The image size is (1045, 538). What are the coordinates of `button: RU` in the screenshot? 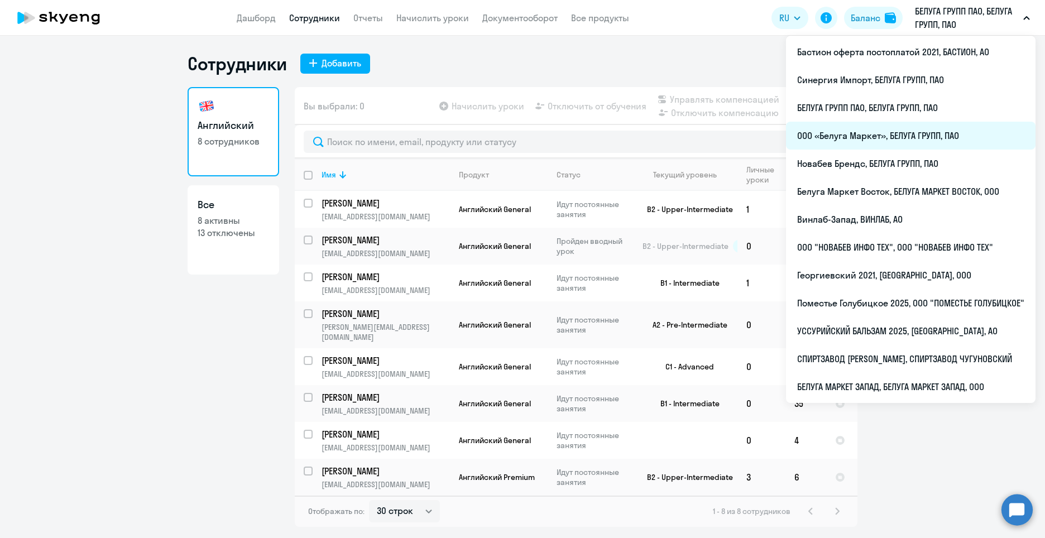 It's located at (790, 18).